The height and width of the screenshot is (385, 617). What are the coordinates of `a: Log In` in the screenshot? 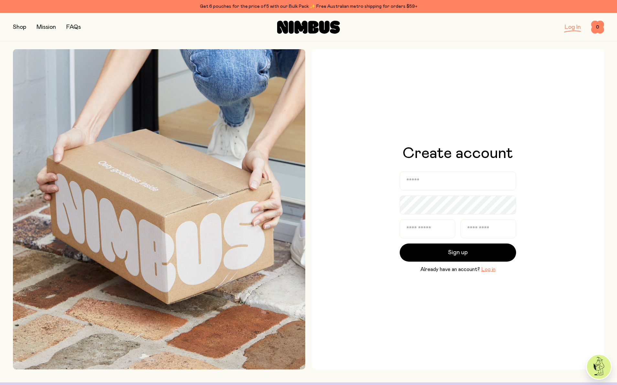 It's located at (573, 27).